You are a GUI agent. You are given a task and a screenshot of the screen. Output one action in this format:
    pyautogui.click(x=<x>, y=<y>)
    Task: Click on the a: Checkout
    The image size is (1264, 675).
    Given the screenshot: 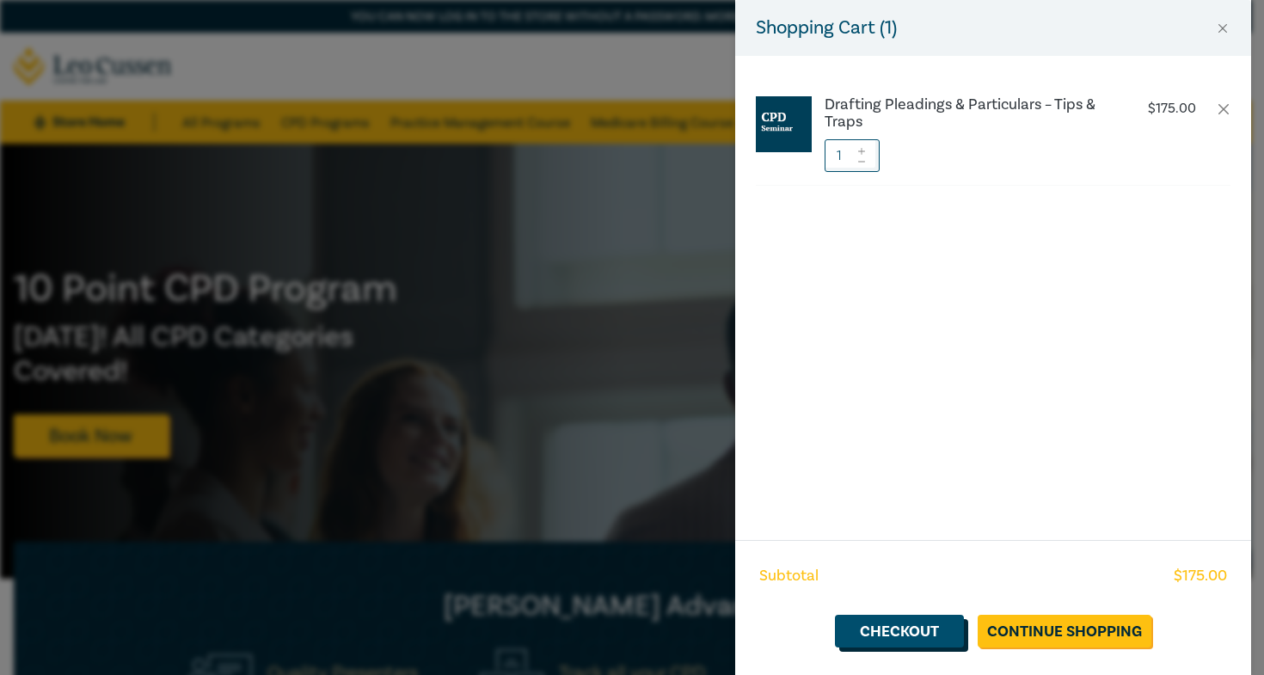 What is the action you would take?
    pyautogui.click(x=899, y=631)
    